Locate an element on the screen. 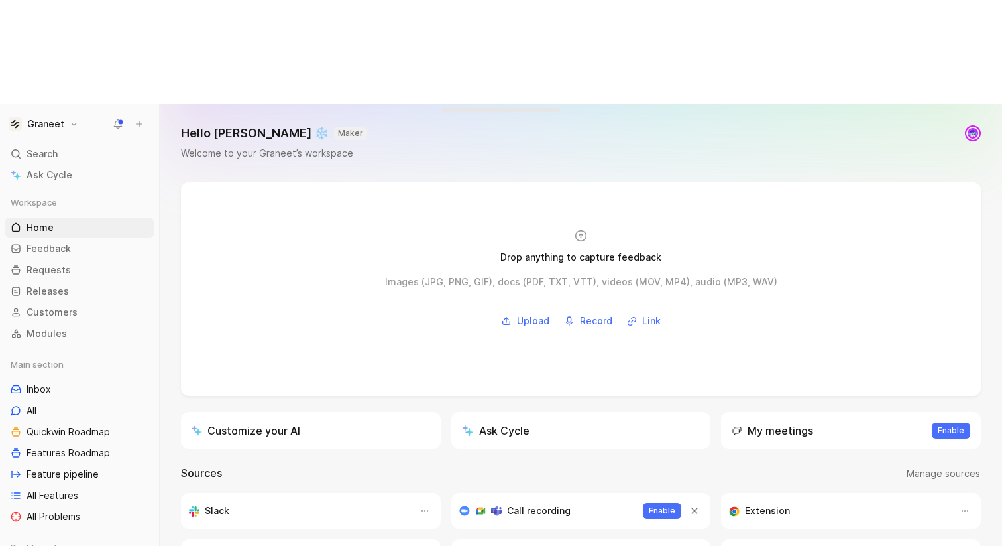  div: Customize your AI is located at coordinates (246, 430).